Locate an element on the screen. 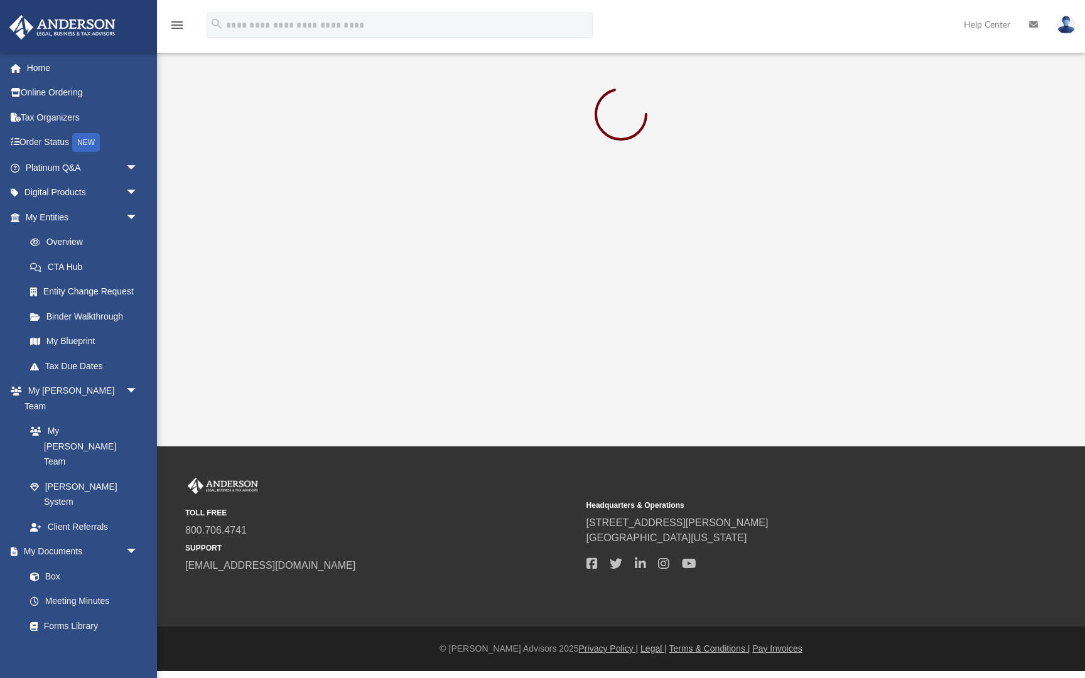 Image resolution: width=1085 pixels, height=678 pixels. a: Overview is located at coordinates (87, 242).